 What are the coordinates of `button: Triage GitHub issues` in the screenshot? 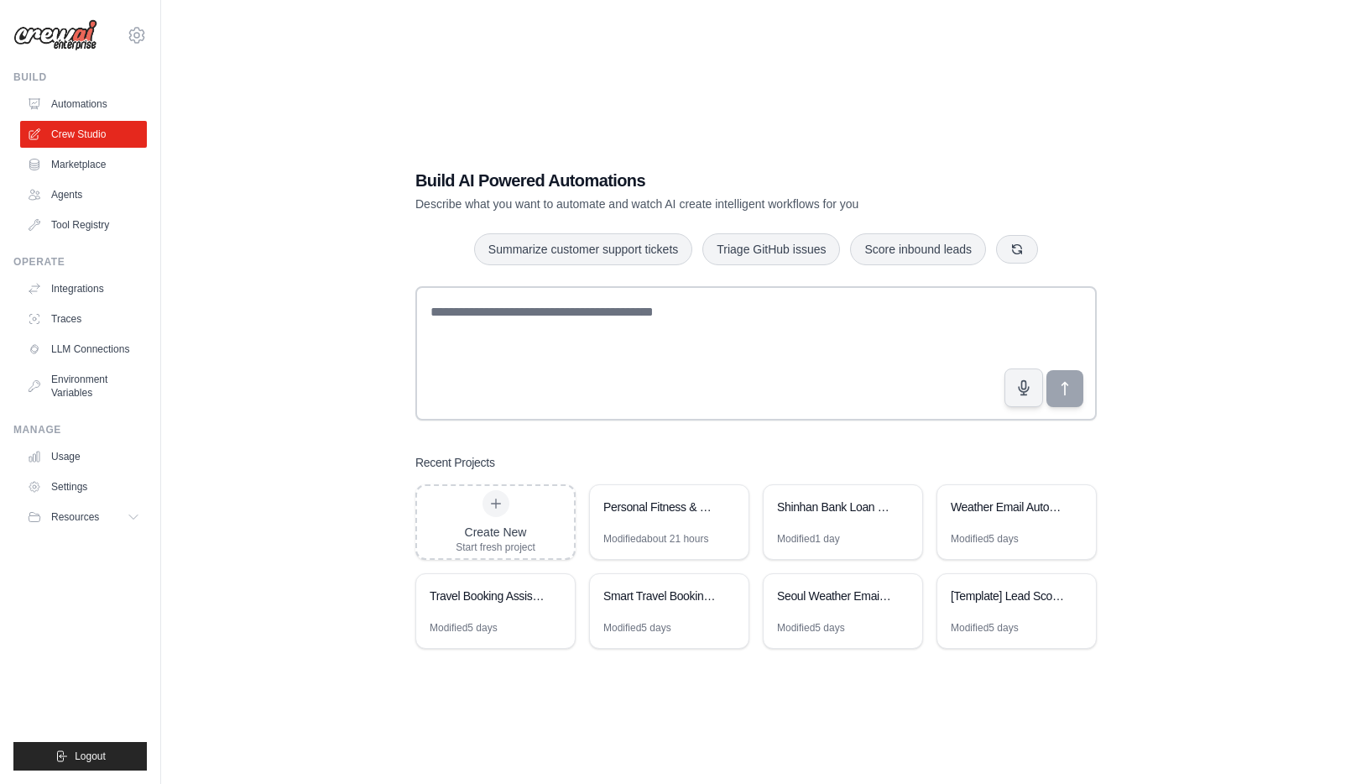 It's located at (771, 249).